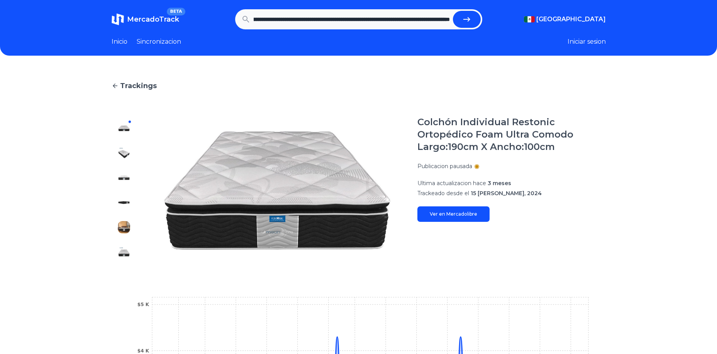  Describe the element at coordinates (119, 42) in the screenshot. I see `a: Inicio` at that location.